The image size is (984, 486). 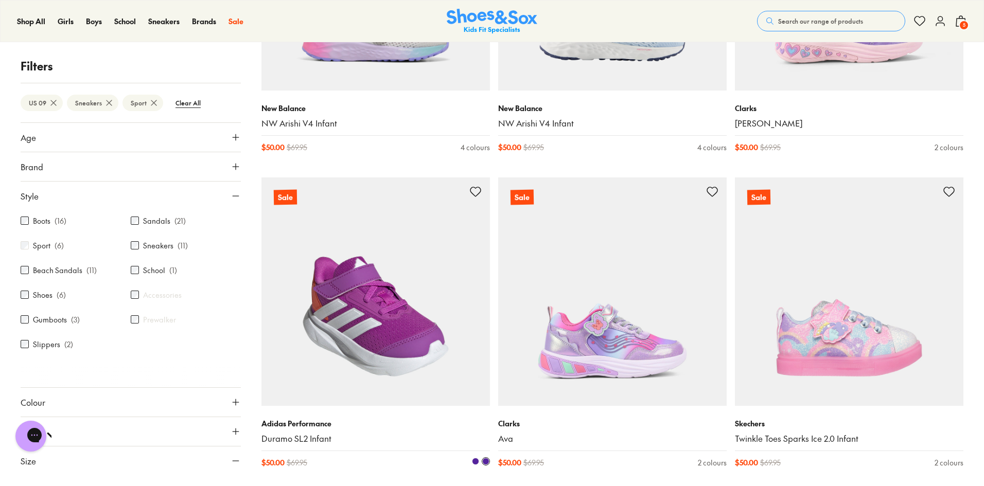 What do you see at coordinates (46, 344) in the screenshot?
I see `label: Slippers` at bounding box center [46, 344].